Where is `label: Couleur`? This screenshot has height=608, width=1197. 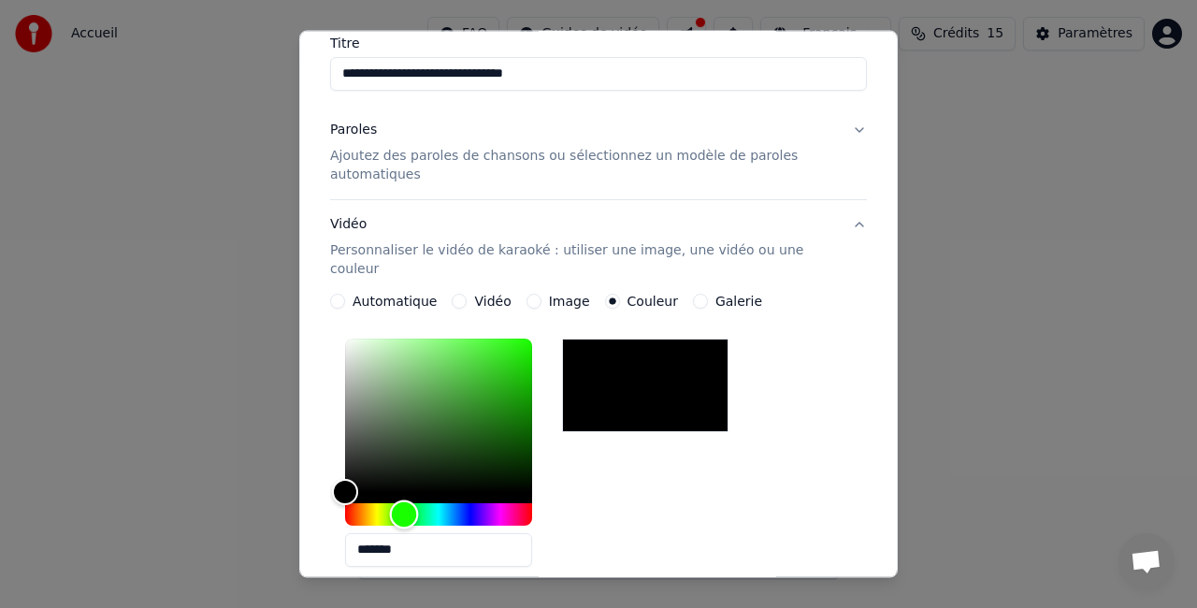
label: Couleur is located at coordinates (653, 301).